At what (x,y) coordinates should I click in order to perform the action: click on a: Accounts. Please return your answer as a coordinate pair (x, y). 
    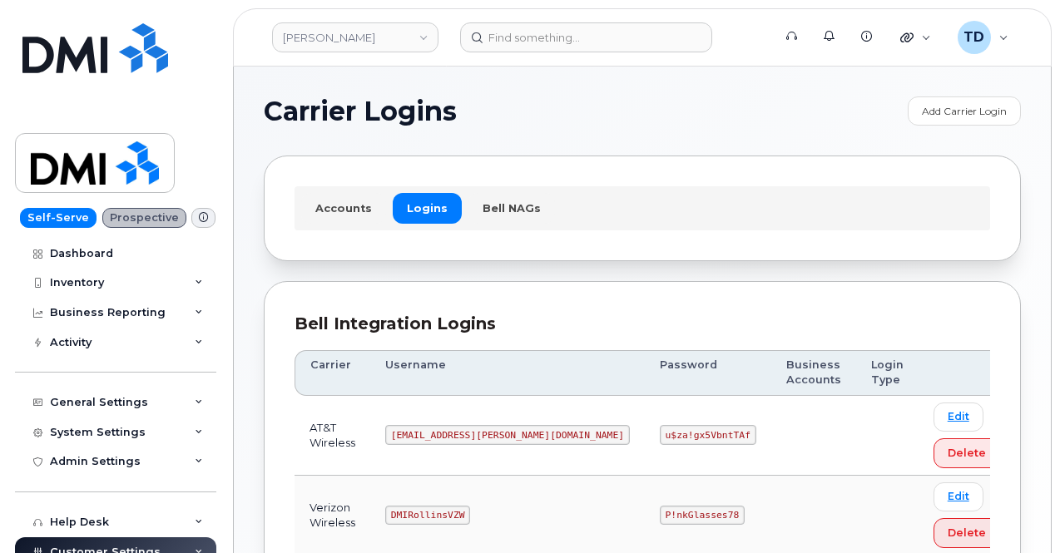
    Looking at the image, I should click on (344, 208).